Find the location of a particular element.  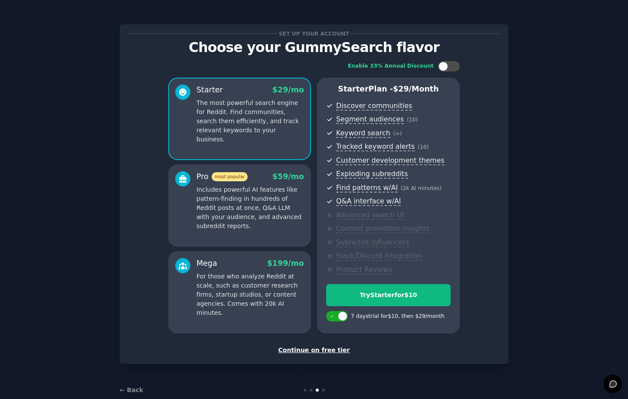

a: ← Back is located at coordinates (131, 390).